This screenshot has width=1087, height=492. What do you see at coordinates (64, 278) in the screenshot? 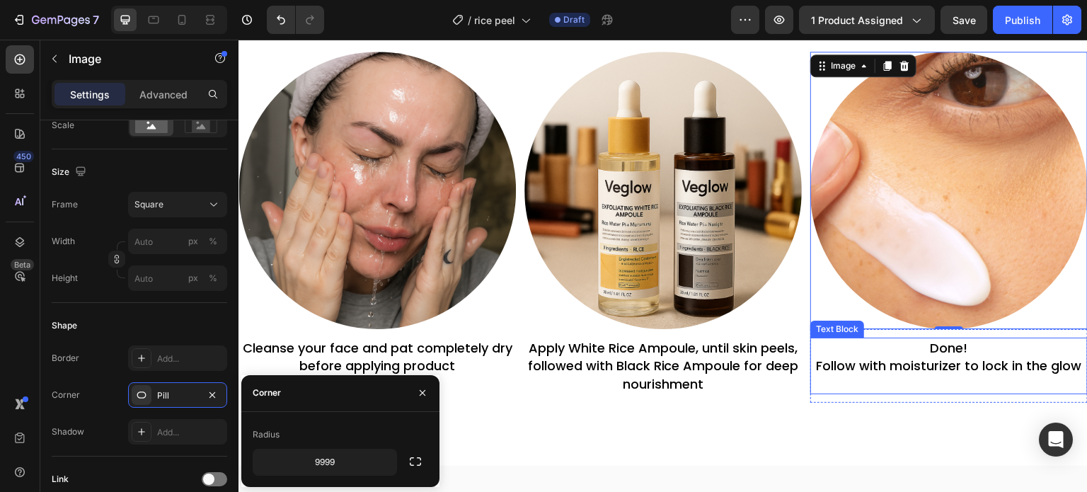
I see `label: Height` at bounding box center [64, 278].